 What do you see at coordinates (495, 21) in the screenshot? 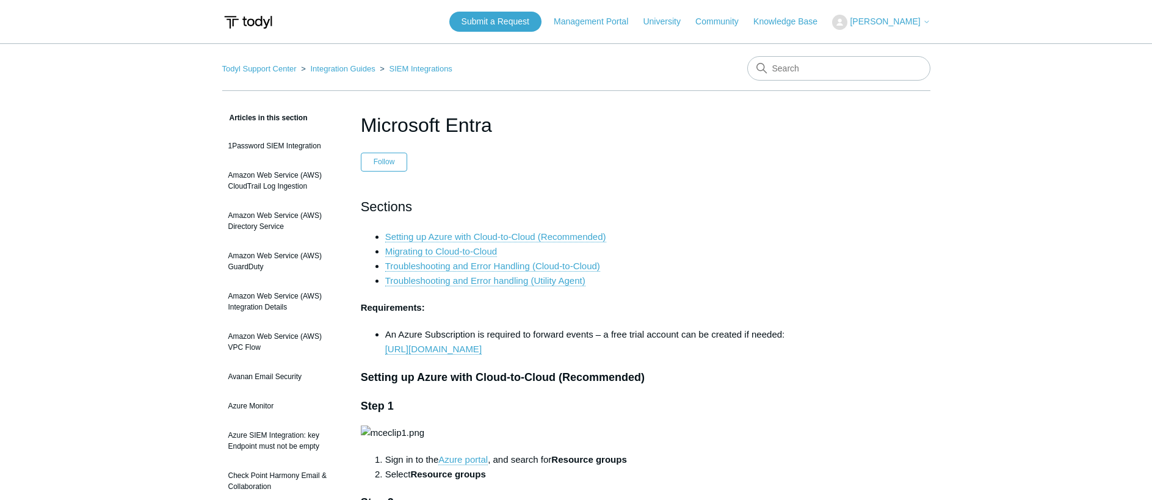
I see `a: Submit a Request` at bounding box center [495, 21].